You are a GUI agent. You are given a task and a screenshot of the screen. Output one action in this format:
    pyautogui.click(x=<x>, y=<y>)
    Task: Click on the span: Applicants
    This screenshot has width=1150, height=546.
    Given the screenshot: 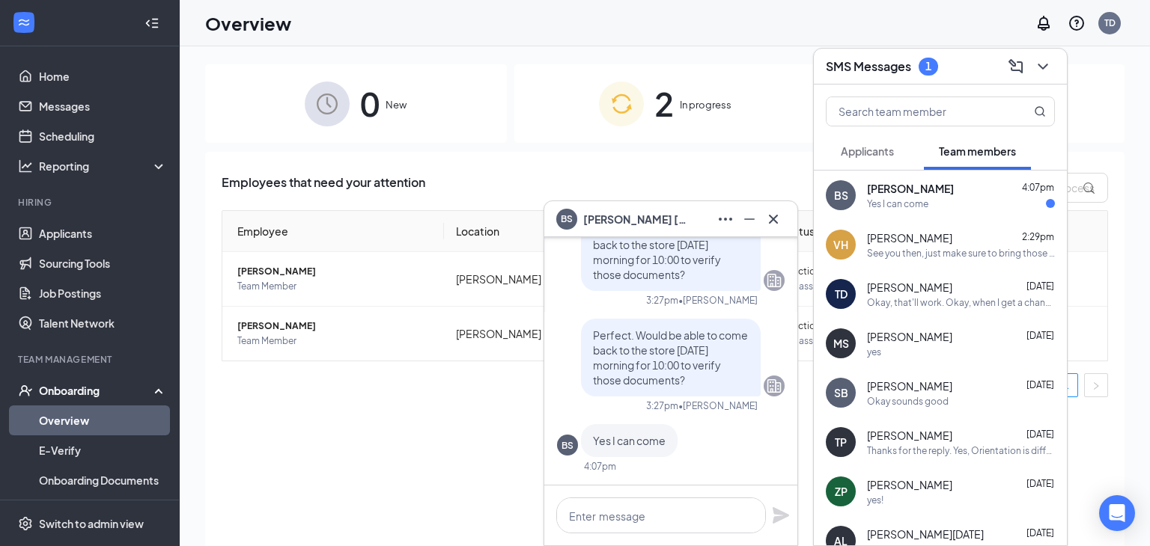 What is the action you would take?
    pyautogui.click(x=867, y=151)
    